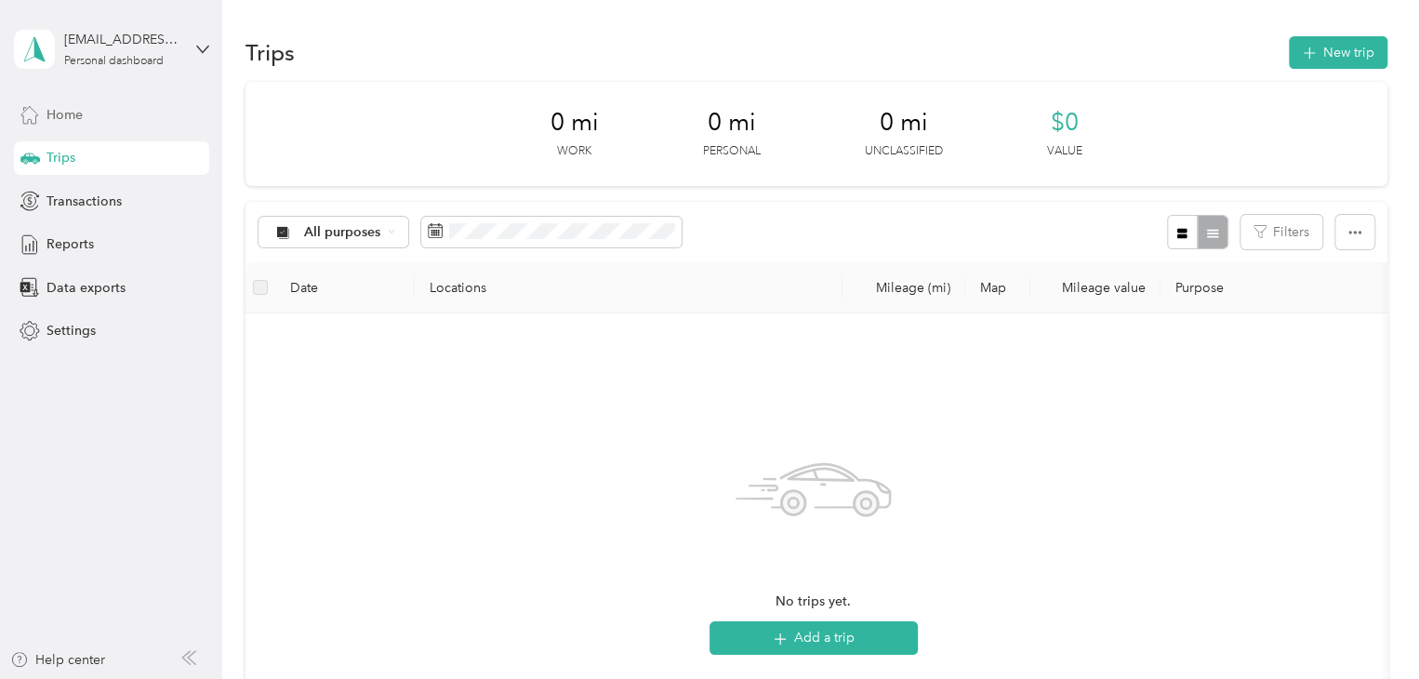 Image resolution: width=1419 pixels, height=679 pixels. Describe the element at coordinates (1095, 287) in the screenshot. I see `th: Mileage value` at that location.